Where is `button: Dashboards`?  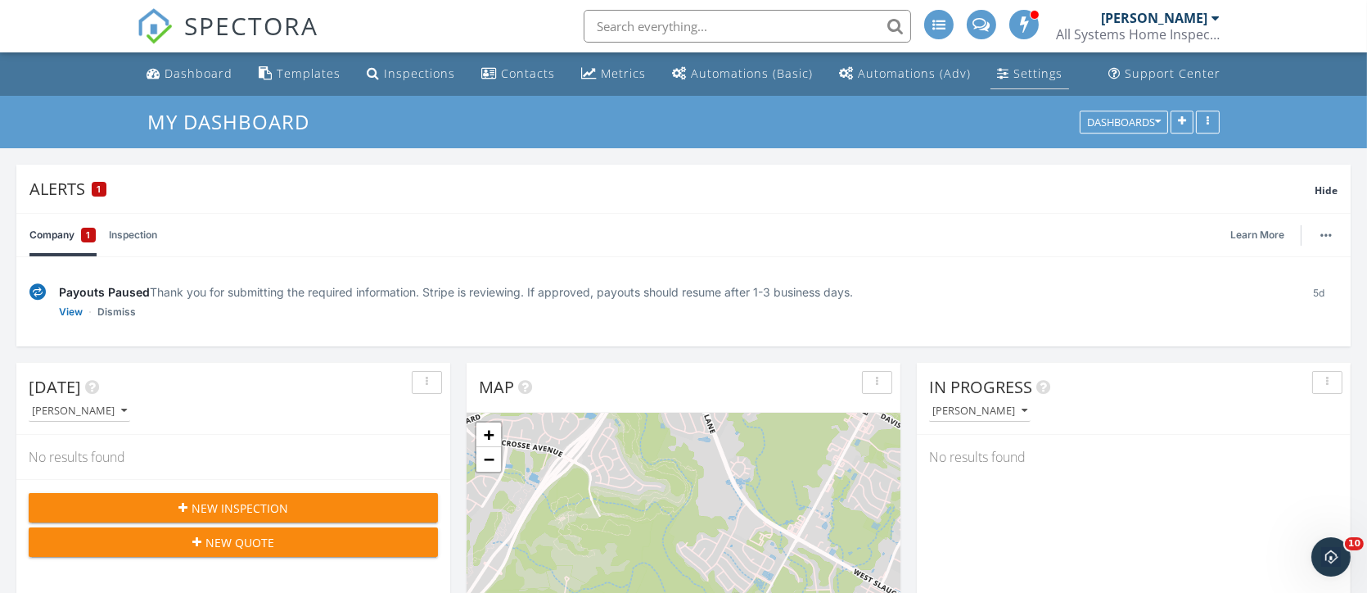 button: Dashboards is located at coordinates (1124, 122).